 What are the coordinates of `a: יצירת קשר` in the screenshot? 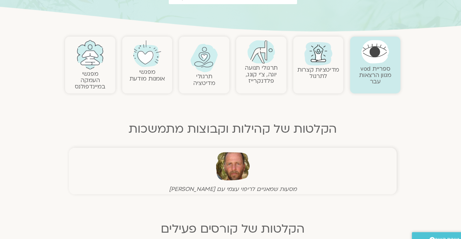 It's located at (427, 229).